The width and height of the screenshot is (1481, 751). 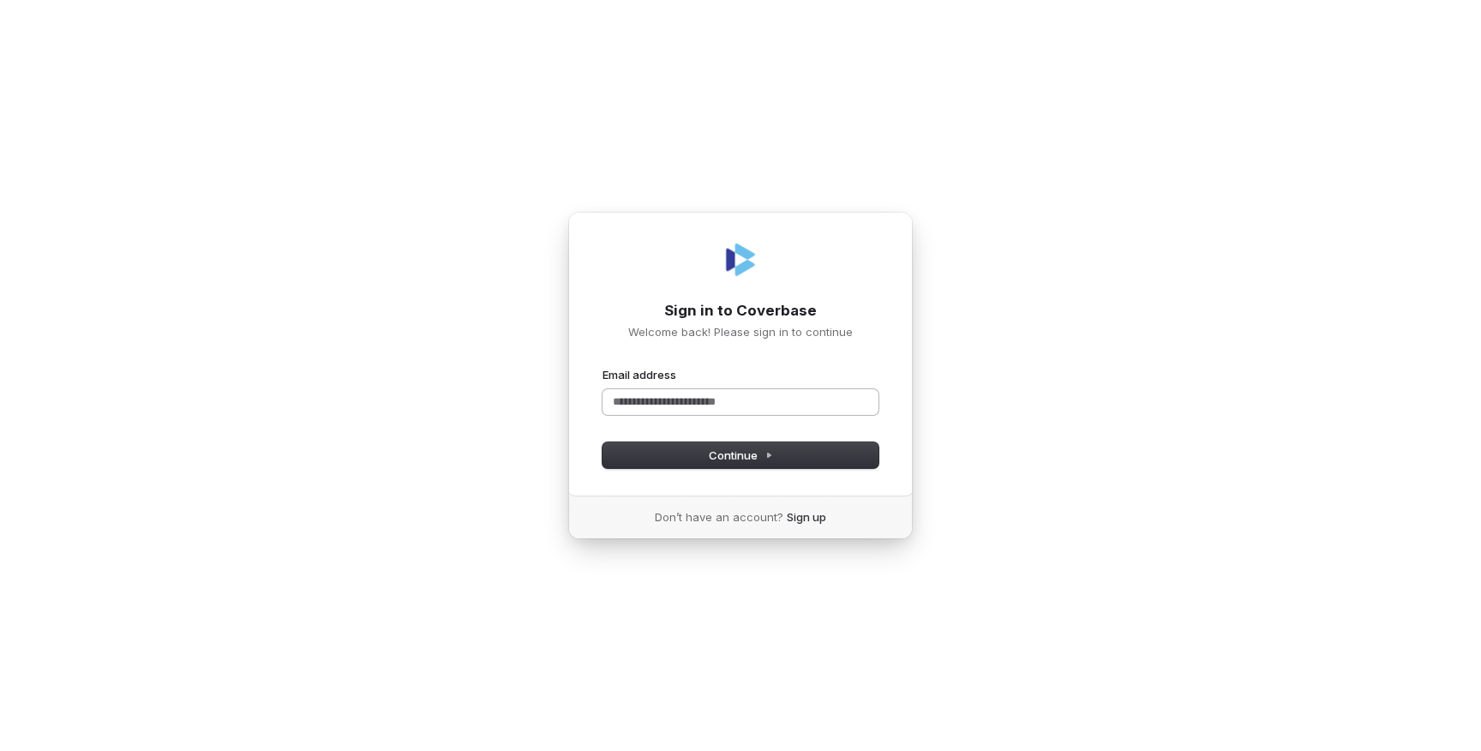 I want to click on span: Continue, so click(x=740, y=455).